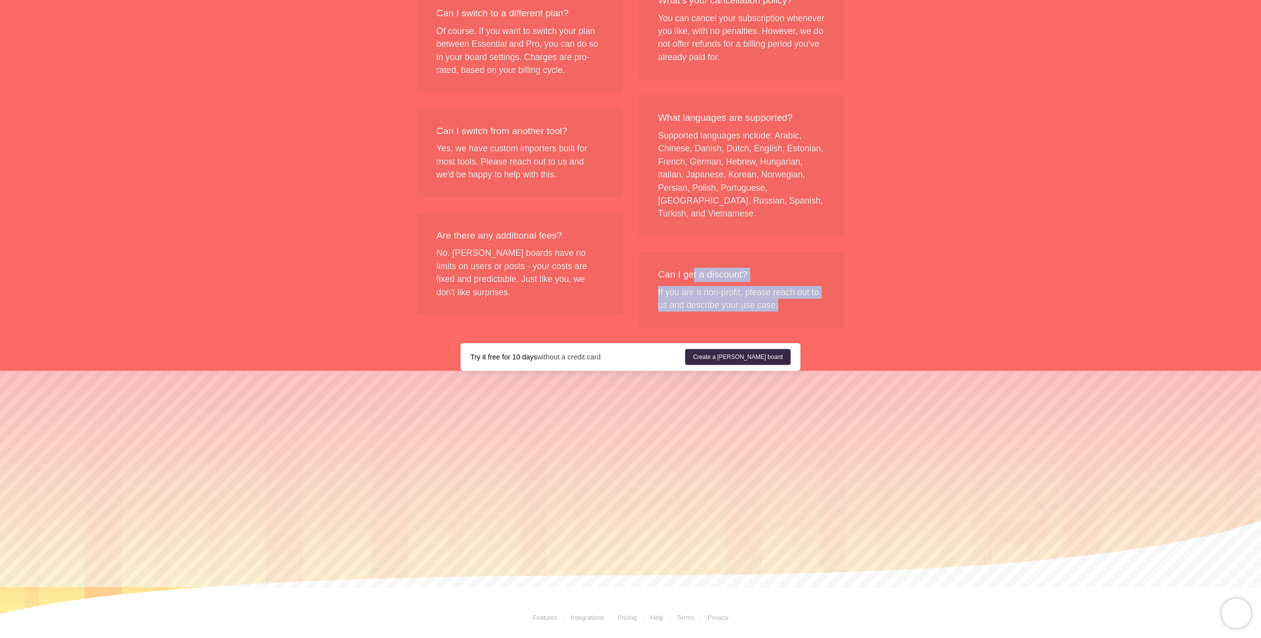 Image resolution: width=1261 pixels, height=638 pixels. What do you see at coordinates (620, 617) in the screenshot?
I see `a: Pricing` at bounding box center [620, 617].